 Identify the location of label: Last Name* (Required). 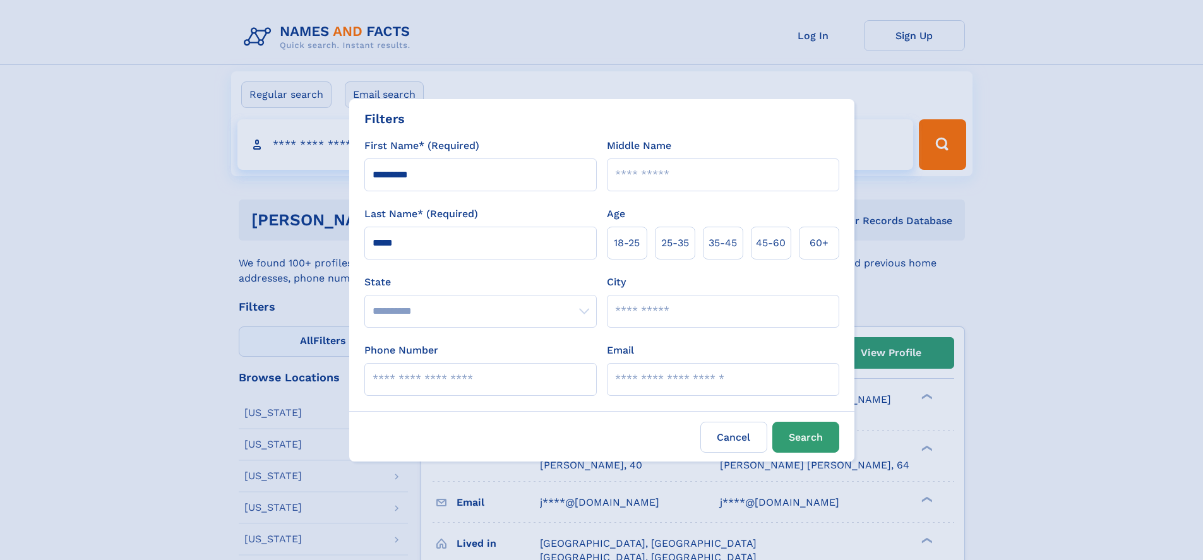
(421, 214).